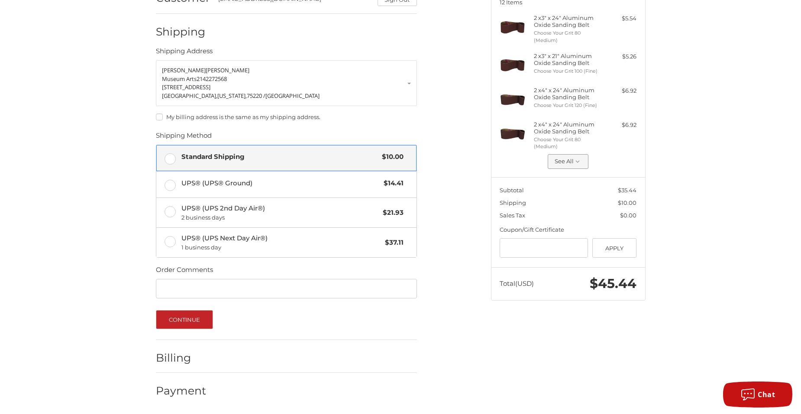  I want to click on span: Museum Arts, so click(179, 79).